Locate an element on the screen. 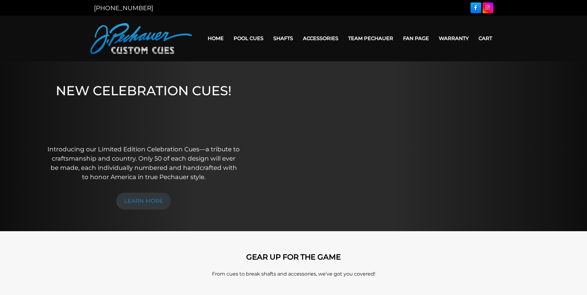  a: Fan Page is located at coordinates (416, 38).